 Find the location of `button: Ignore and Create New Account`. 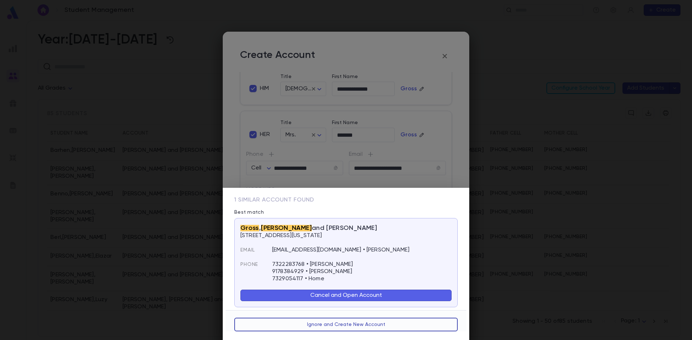

button: Ignore and Create New Account is located at coordinates (346, 325).